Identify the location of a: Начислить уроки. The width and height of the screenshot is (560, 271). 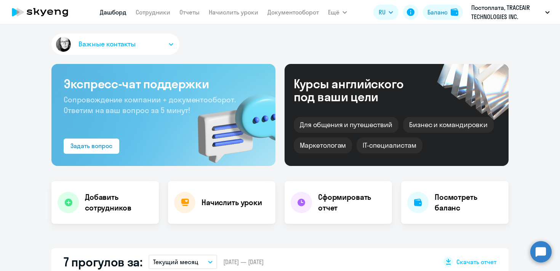
(234, 12).